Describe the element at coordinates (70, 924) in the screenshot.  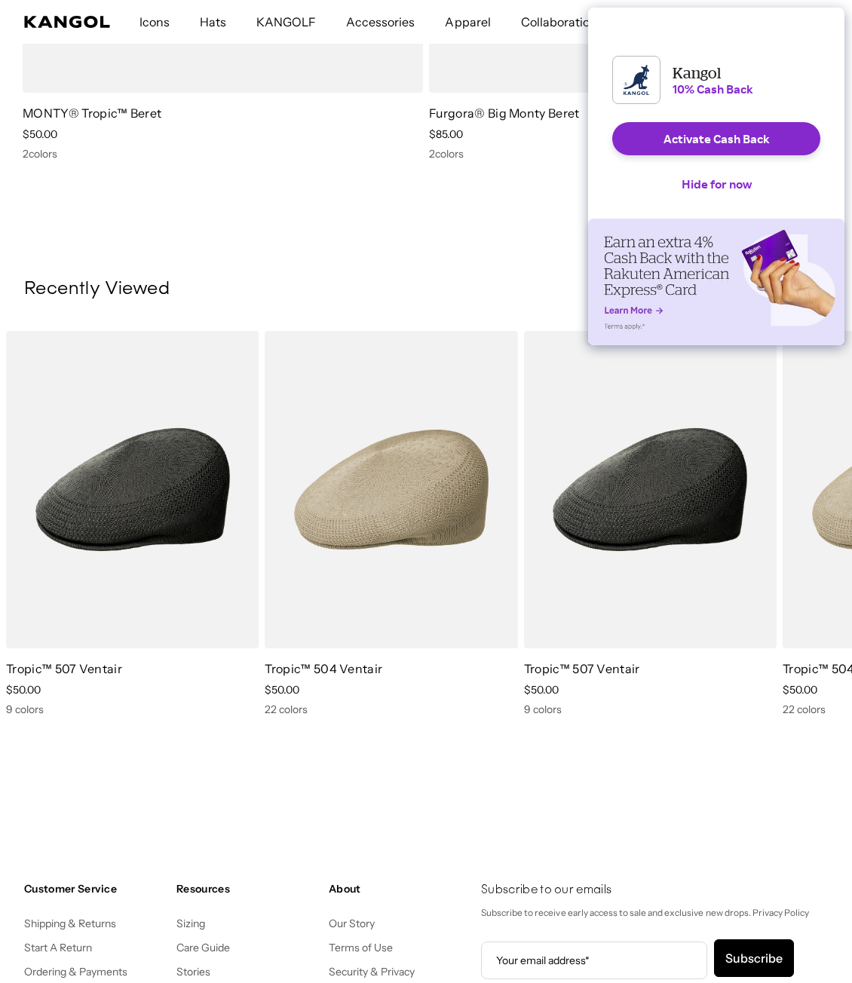
I see `a: Shipping & Returns` at that location.